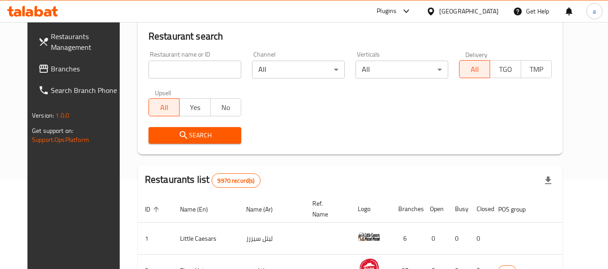  Describe the element at coordinates (53, 131) in the screenshot. I see `span: Get support on:` at that location.